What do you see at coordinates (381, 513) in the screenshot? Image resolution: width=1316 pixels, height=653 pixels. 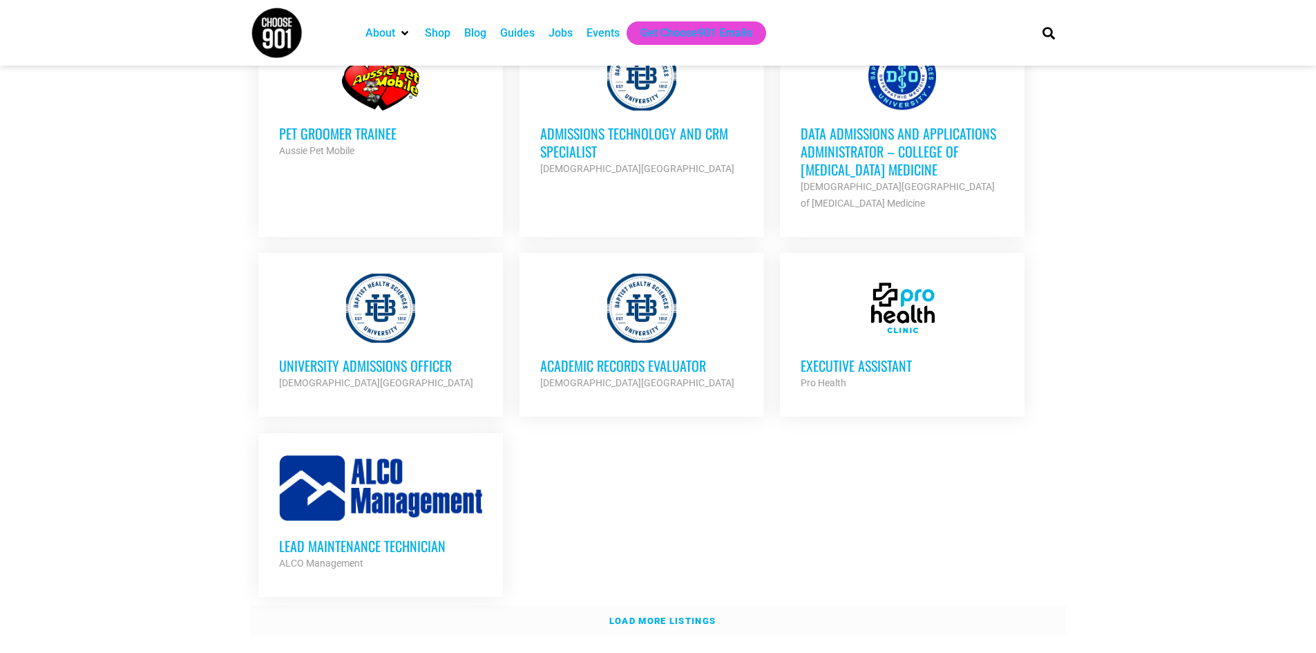 I see `a: Lead Maintenance Technician ALCO Management` at bounding box center [381, 513].